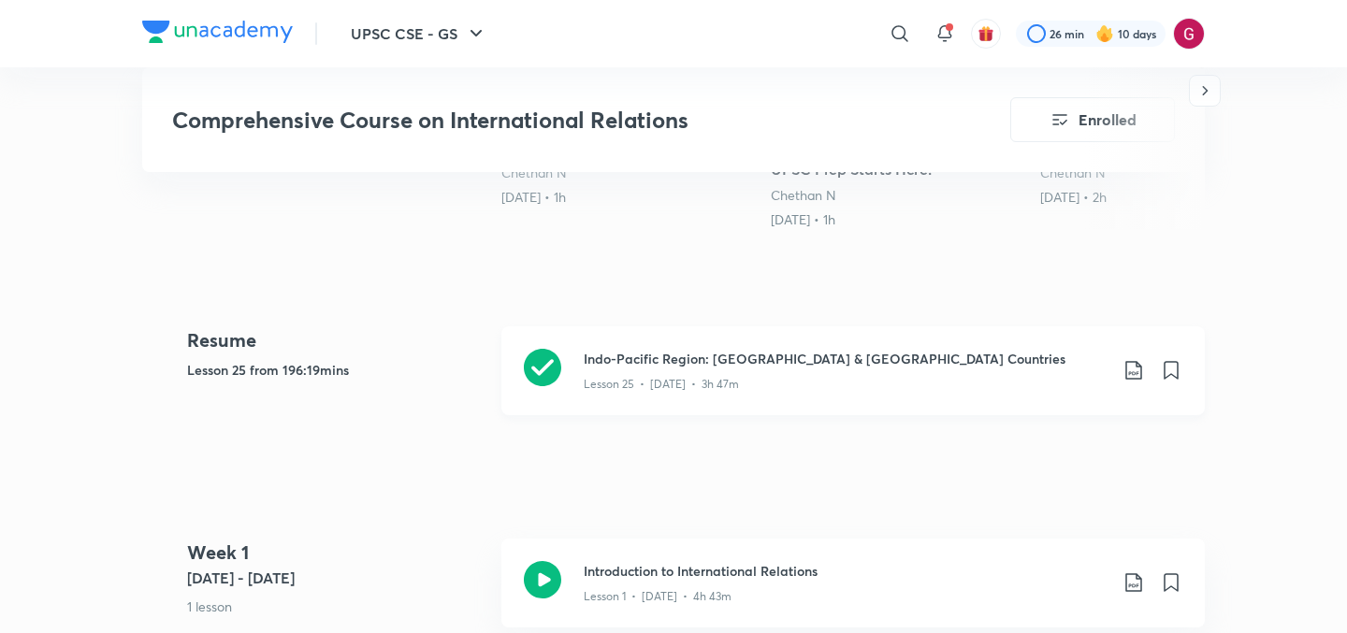 This screenshot has width=1347, height=633. I want to click on img: avatar, so click(986, 34).